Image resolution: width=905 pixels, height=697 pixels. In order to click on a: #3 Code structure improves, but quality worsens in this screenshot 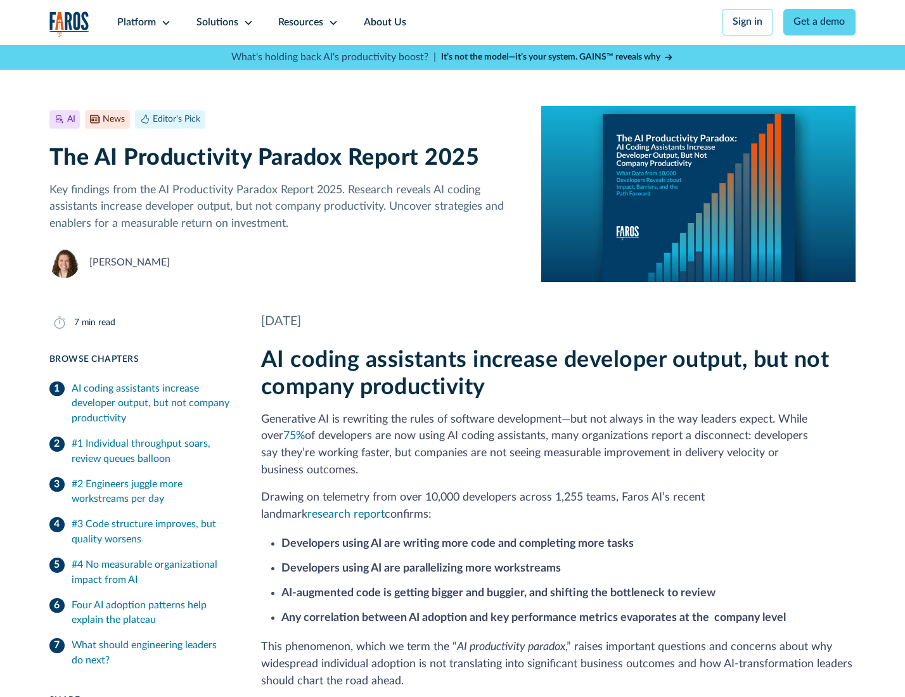, I will do `click(140, 532)`.